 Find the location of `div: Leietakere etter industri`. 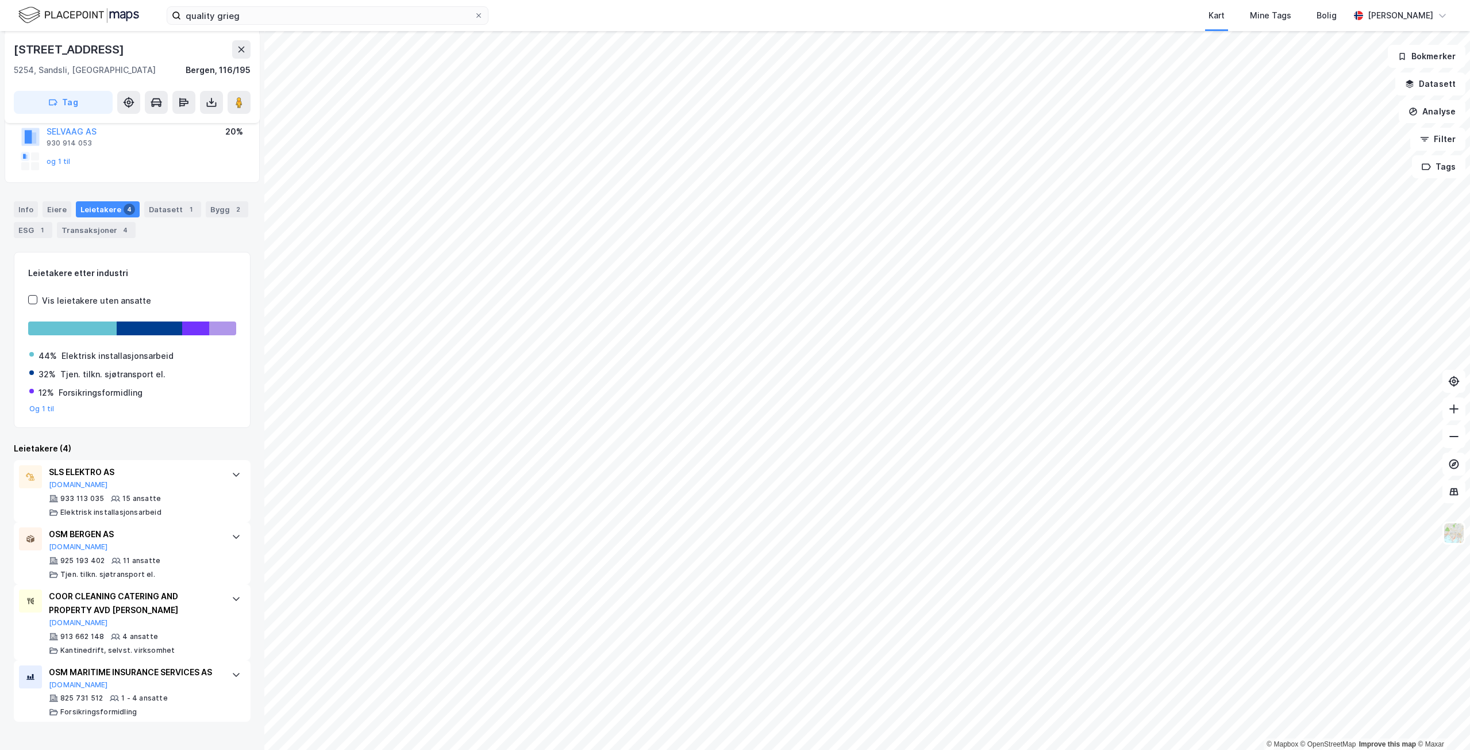

div: Leietakere etter industri is located at coordinates (132, 273).